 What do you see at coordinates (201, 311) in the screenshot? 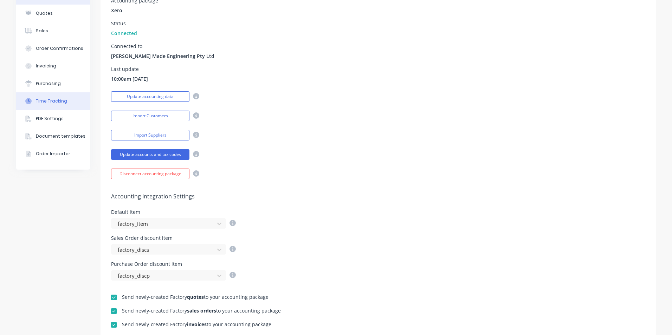
I see `b: sales orders` at bounding box center [201, 311].